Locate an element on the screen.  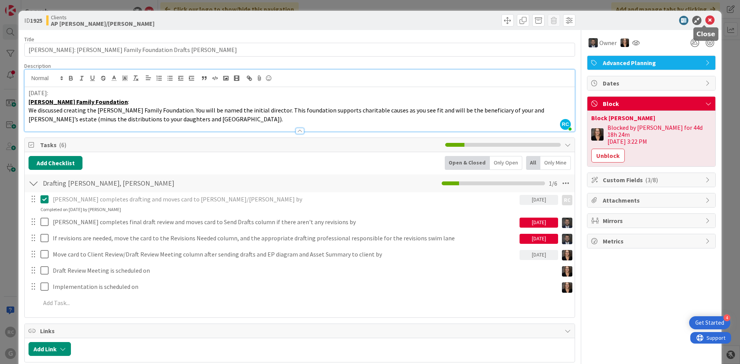
div: Open & Closed is located at coordinates (467, 163).